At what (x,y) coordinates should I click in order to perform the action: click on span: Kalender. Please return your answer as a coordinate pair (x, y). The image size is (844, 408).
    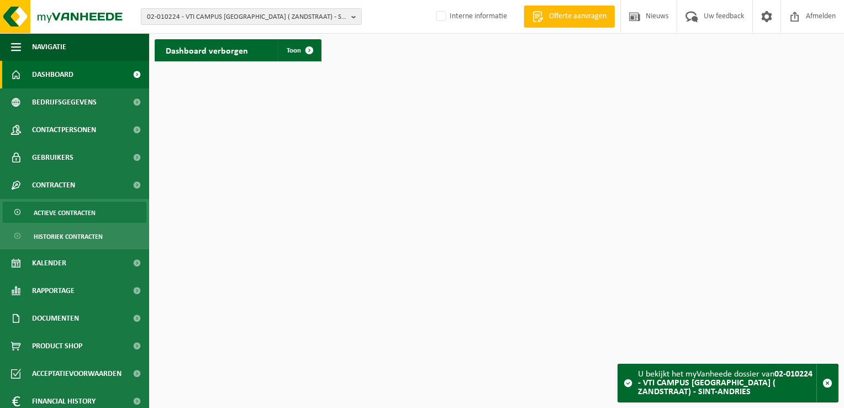
    Looking at the image, I should click on (49, 263).